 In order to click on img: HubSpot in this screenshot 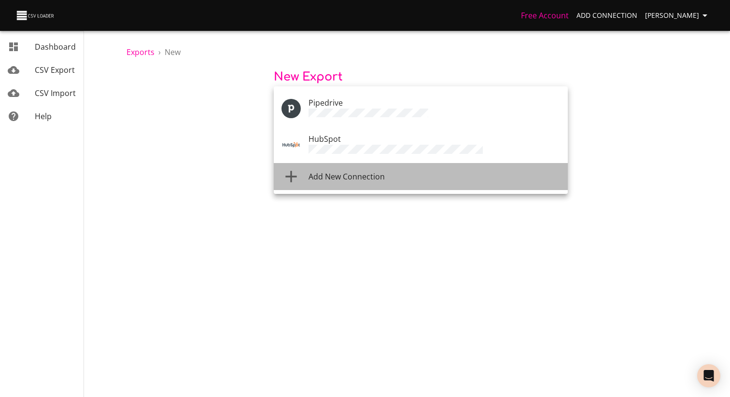, I will do `click(291, 145)`.